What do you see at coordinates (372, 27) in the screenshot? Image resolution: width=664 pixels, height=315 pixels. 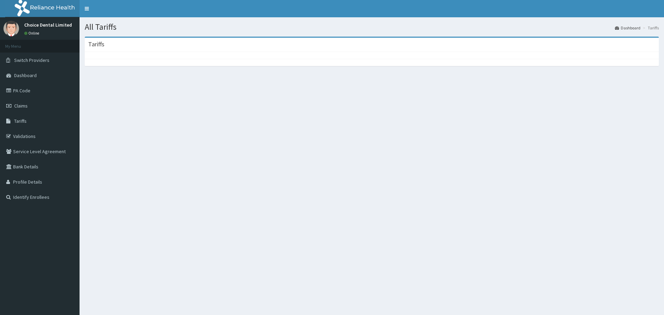 I see `h1: All Tariffs` at bounding box center [372, 27].